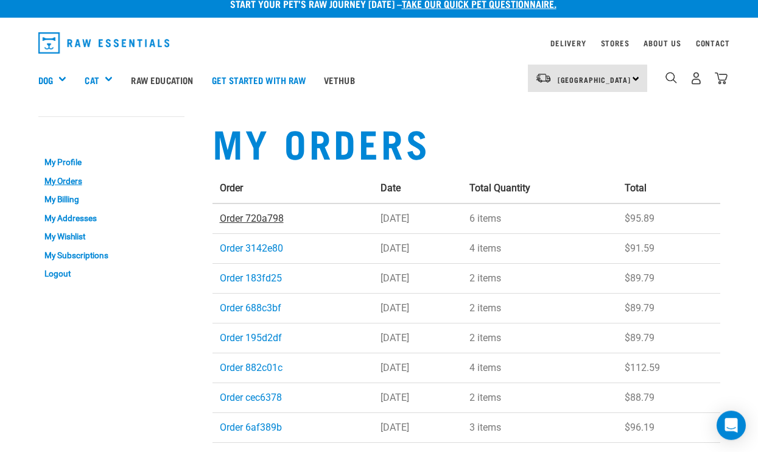 The height and width of the screenshot is (452, 758). I want to click on a: Dog, so click(46, 80).